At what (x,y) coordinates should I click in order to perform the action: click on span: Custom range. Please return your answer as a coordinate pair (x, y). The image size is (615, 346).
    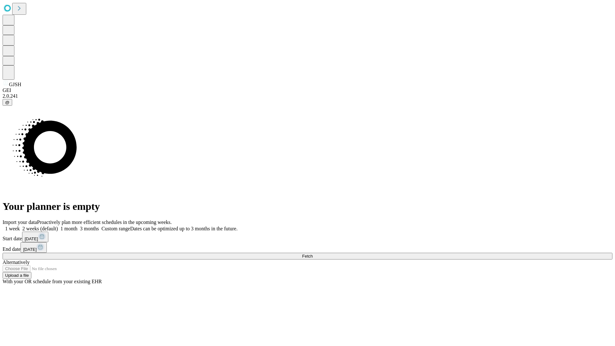
    Looking at the image, I should click on (116, 228).